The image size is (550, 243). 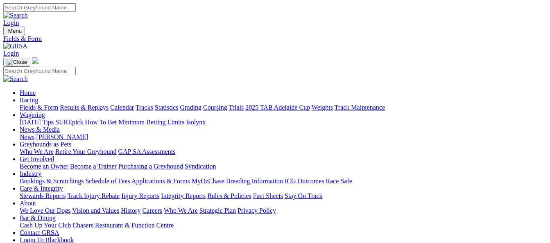 What do you see at coordinates (69, 122) in the screenshot?
I see `a: SUREpick` at bounding box center [69, 122].